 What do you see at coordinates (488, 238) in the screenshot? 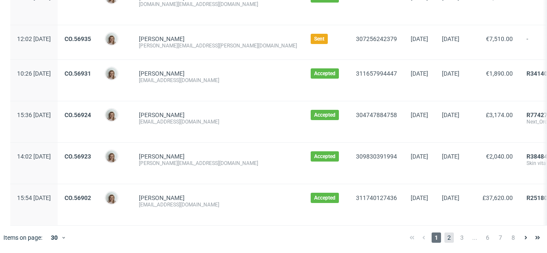
I see `span: 6` at bounding box center [488, 238].